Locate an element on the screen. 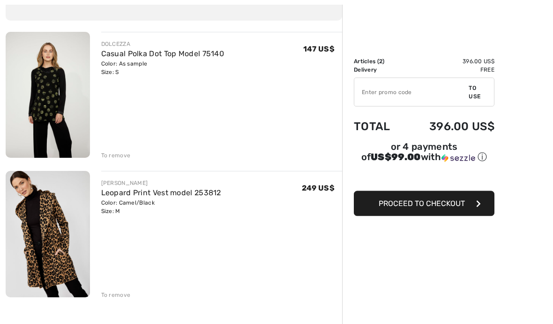 This screenshot has height=324, width=553. font: DOLCEZZA is located at coordinates (116, 45).